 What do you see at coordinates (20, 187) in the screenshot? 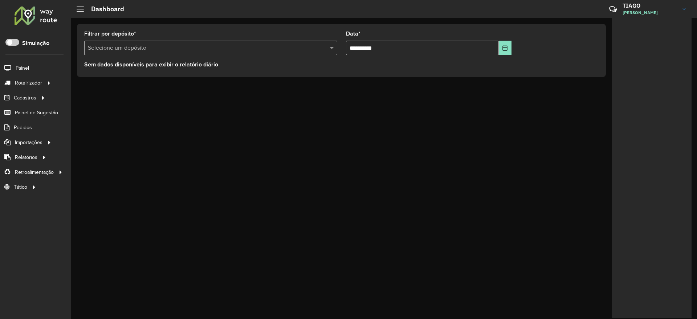
I see `span: Tático` at bounding box center [20, 187].